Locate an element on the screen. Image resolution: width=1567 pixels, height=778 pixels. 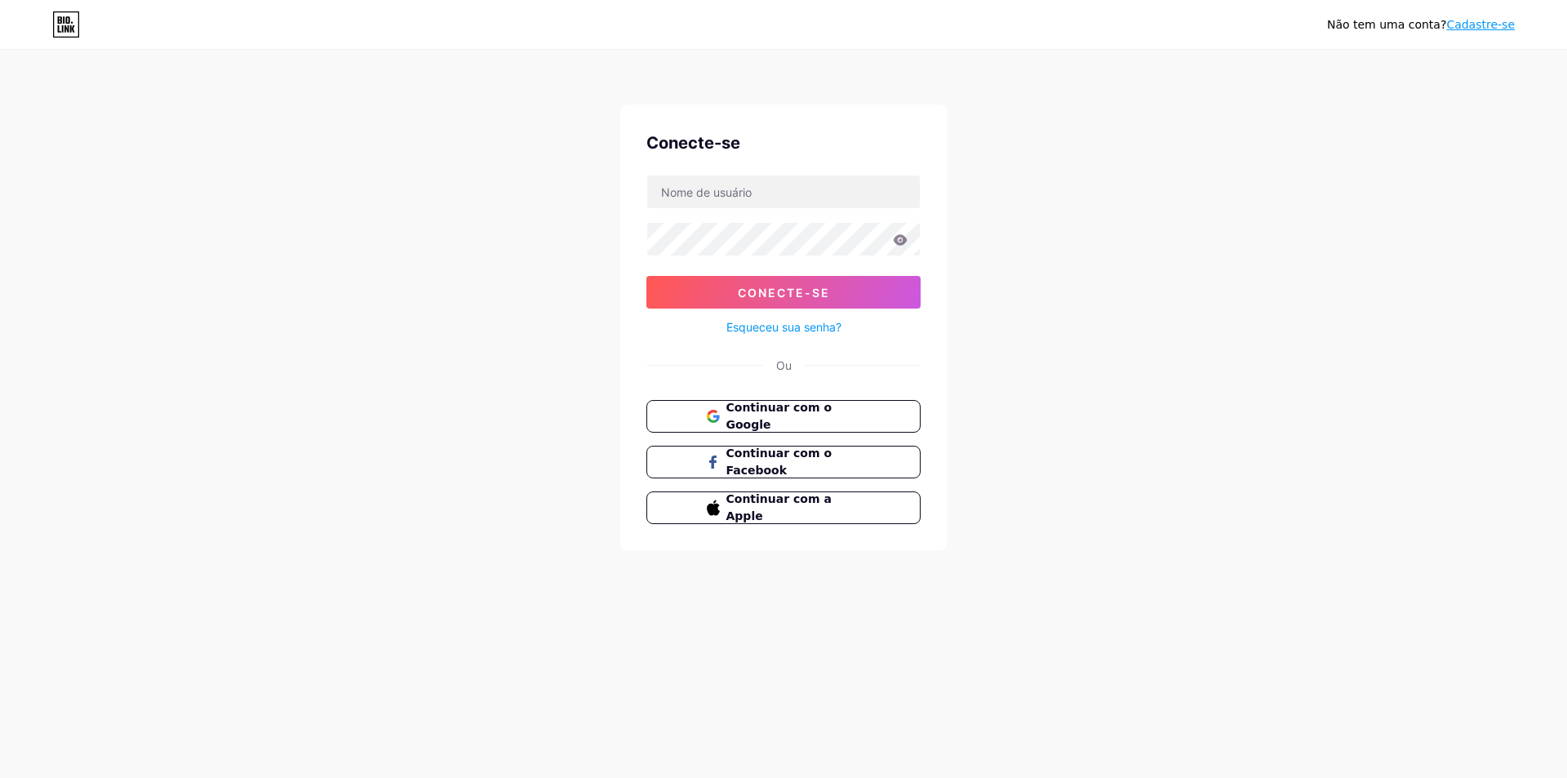
font: Continuar com o Facebook is located at coordinates (780, 461).